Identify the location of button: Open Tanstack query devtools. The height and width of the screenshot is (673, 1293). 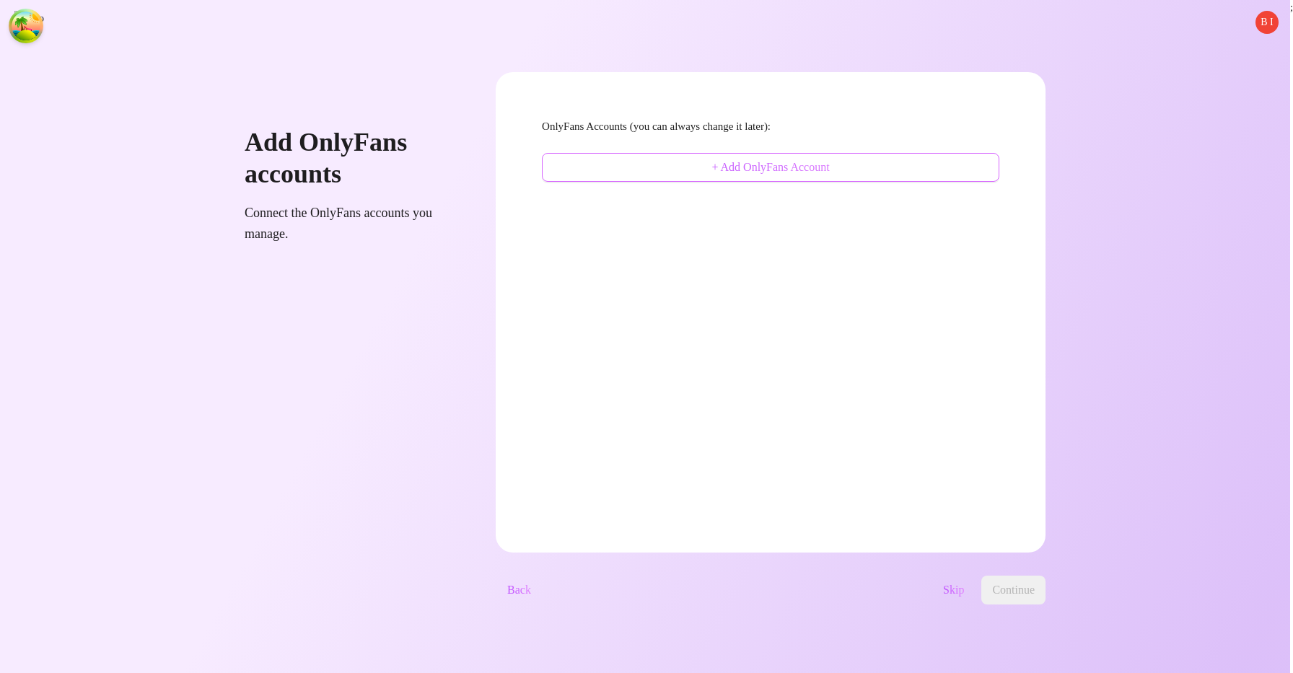
(26, 26).